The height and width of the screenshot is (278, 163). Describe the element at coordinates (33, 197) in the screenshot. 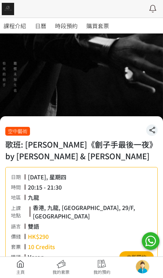

I see `div: 九龍` at that location.